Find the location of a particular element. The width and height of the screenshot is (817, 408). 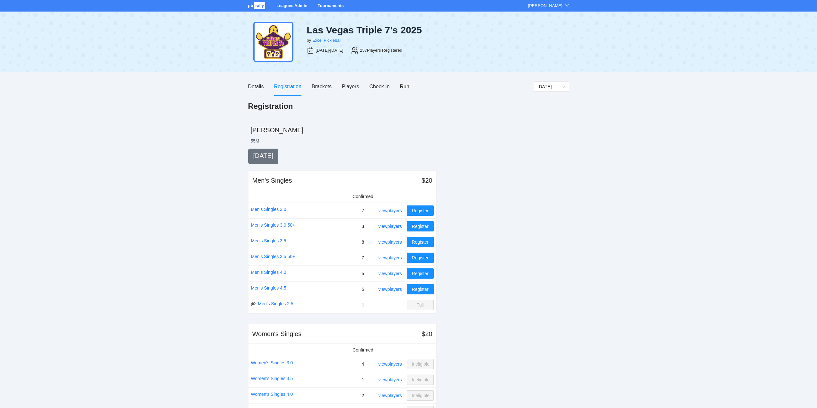

div: Men's Singles is located at coordinates (272, 180).